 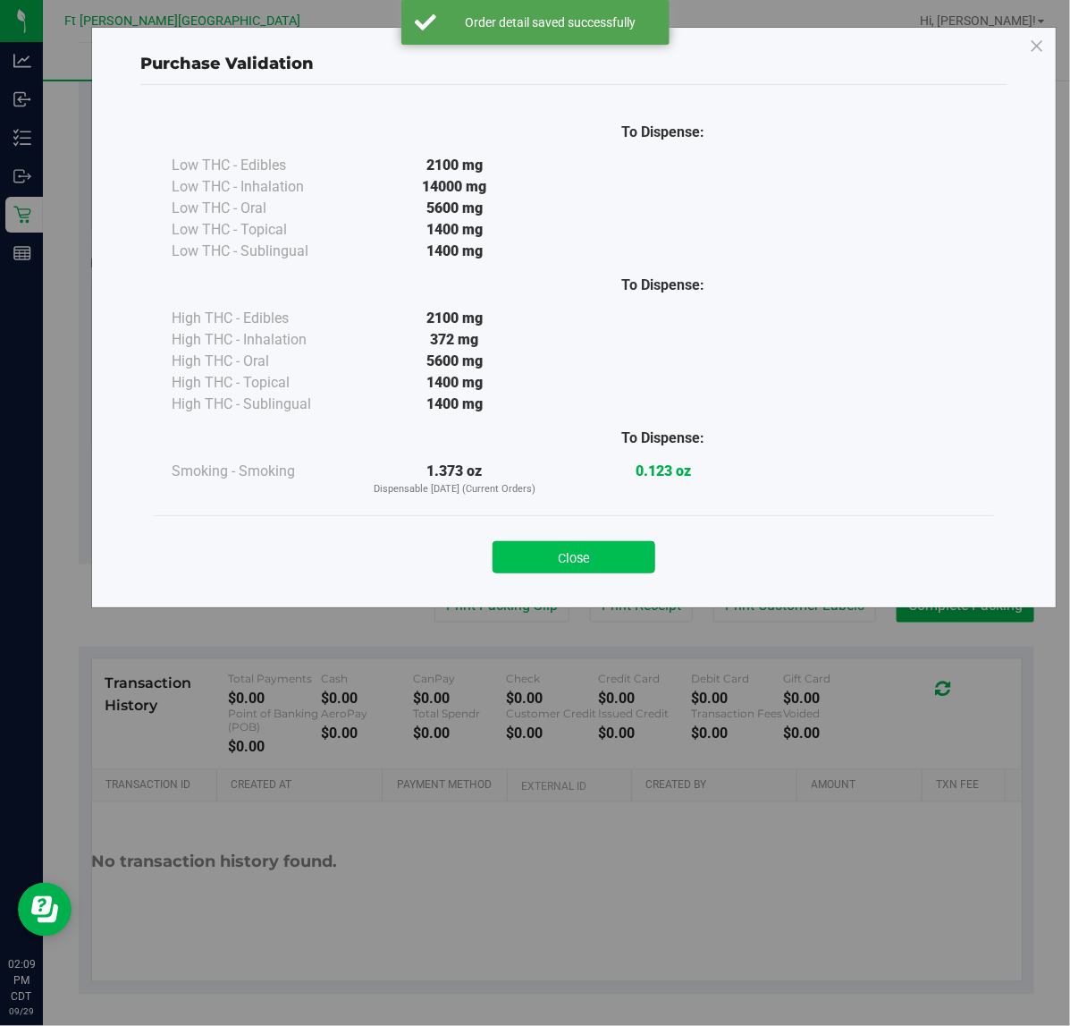 What do you see at coordinates (261, 404) in the screenshot?
I see `div: High THC - Sublingual` at bounding box center [261, 404].